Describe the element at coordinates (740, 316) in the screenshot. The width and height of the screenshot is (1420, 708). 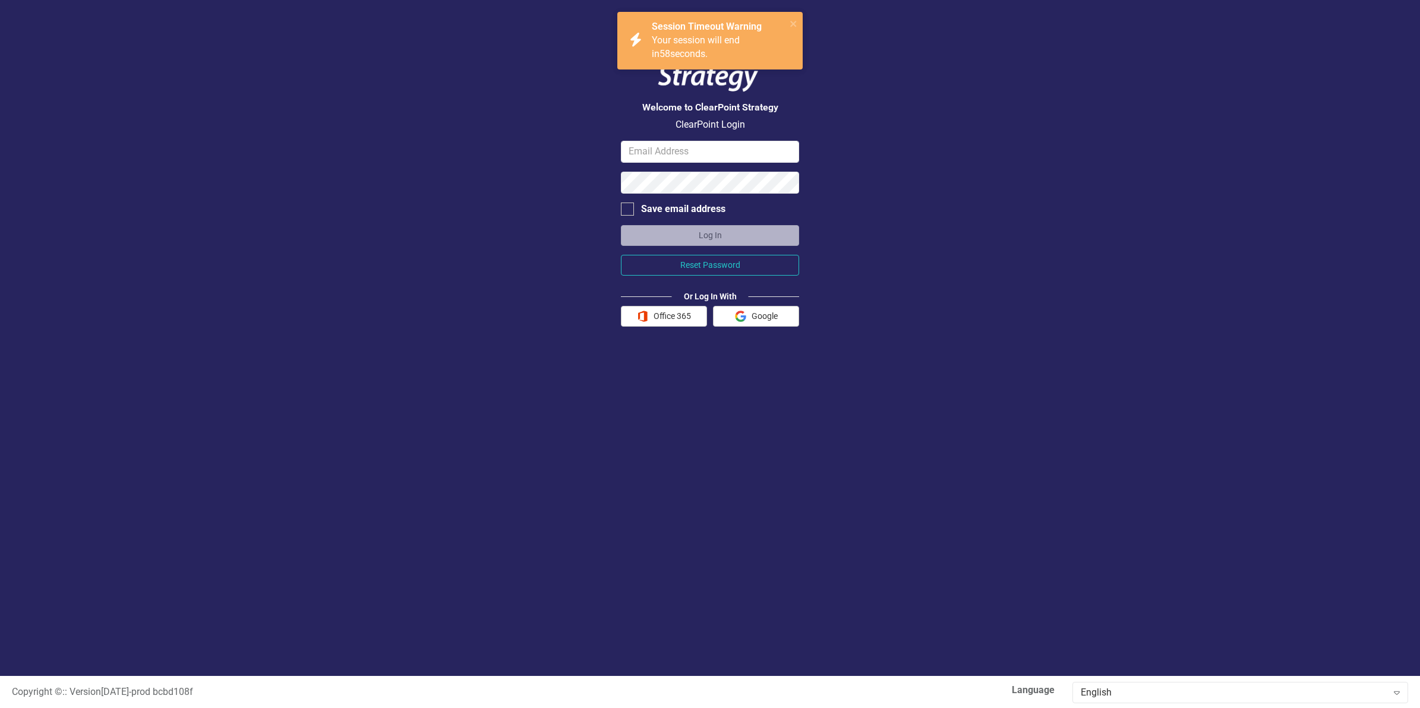
I see `img: Google` at that location.